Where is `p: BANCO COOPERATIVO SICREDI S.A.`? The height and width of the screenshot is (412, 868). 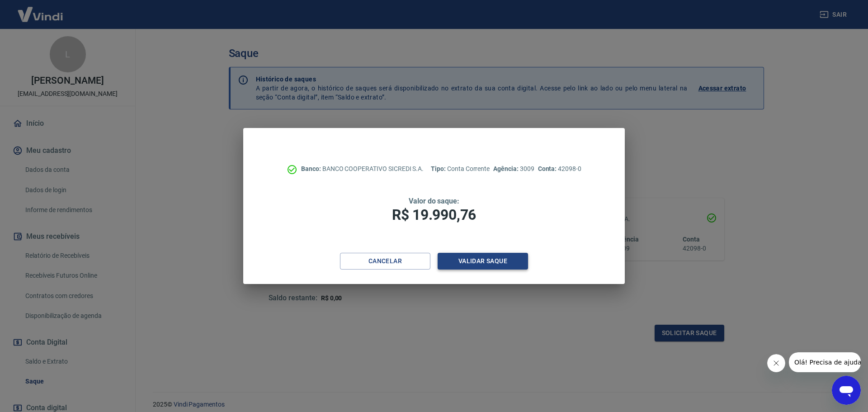 p: BANCO COOPERATIVO SICREDI S.A. is located at coordinates (362, 169).